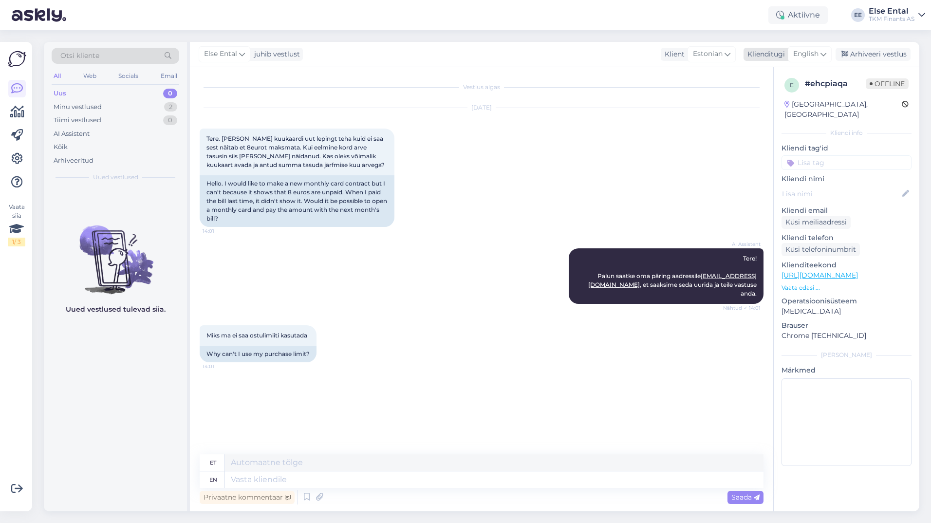 This screenshot has height=523, width=931. What do you see at coordinates (846, 210) in the screenshot?
I see `p: Kliendi email` at bounding box center [846, 210].